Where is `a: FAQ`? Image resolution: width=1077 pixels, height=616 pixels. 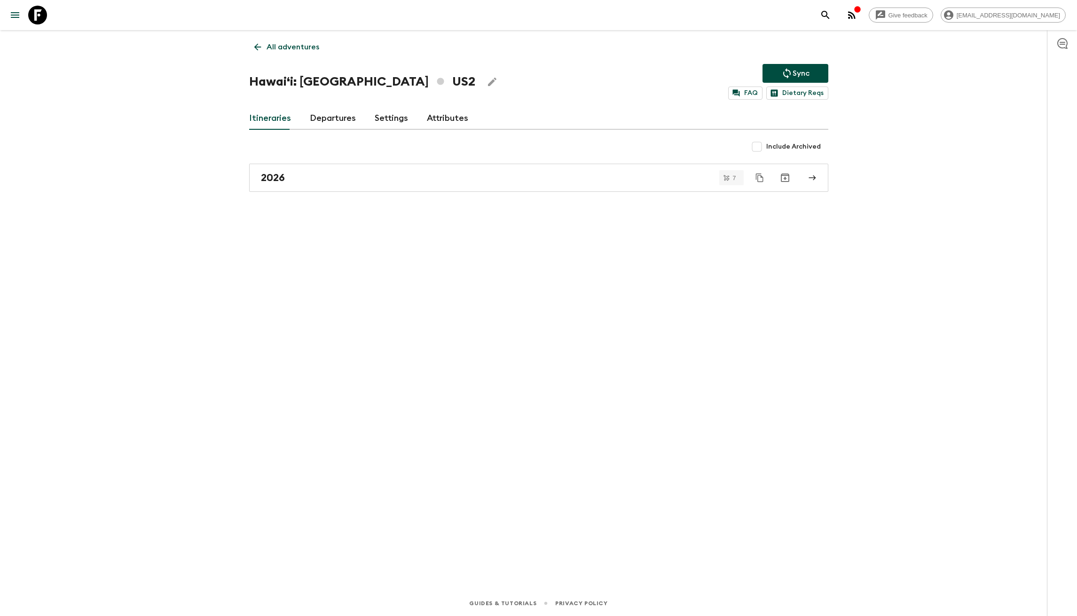
a: FAQ is located at coordinates (745, 93).